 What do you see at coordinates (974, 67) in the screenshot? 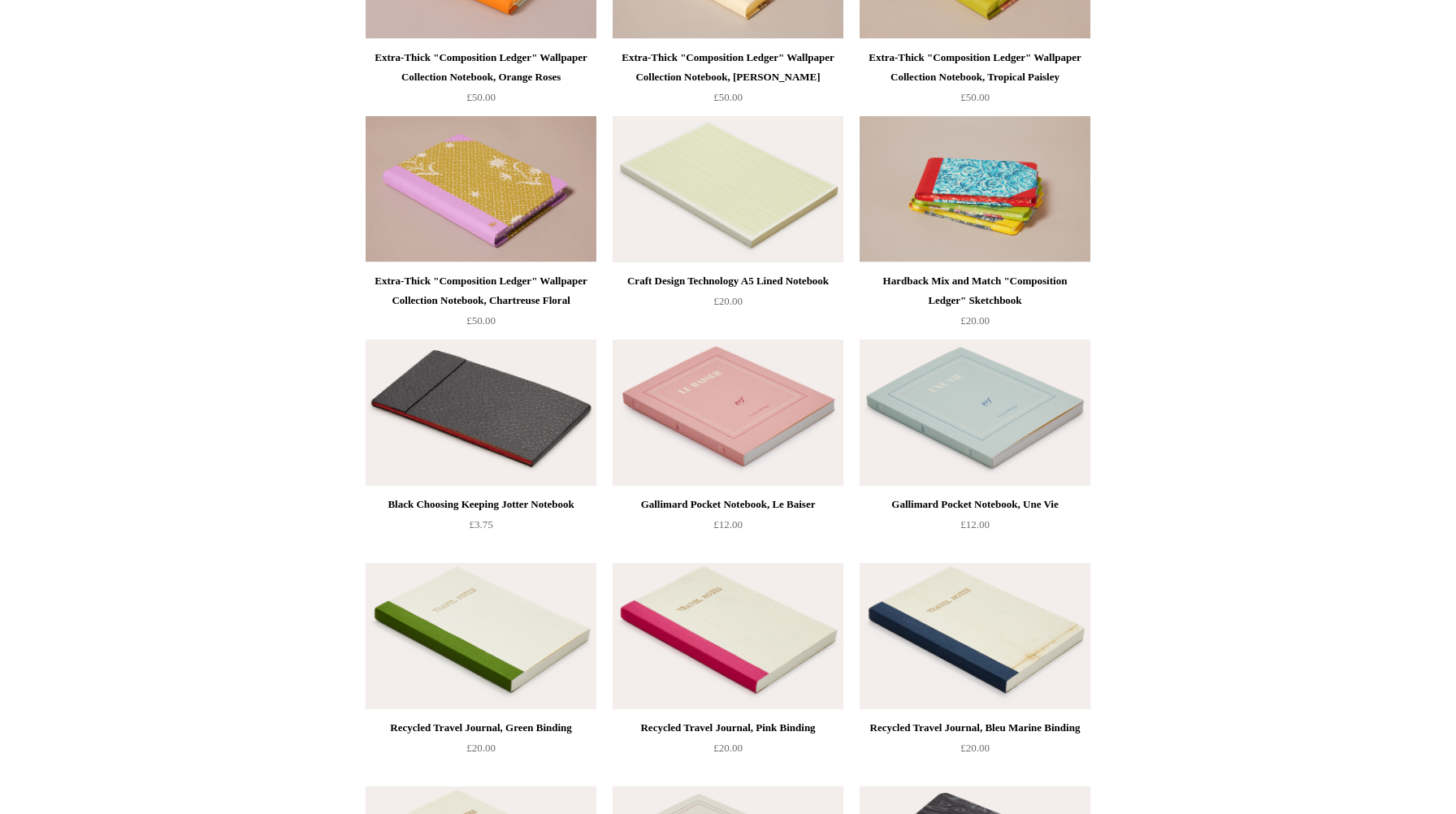
I see `div: Extra-Thick "Composition Ledger" Wallpaper Collection Notebook, Tropical Paisley` at bounding box center [974, 67].